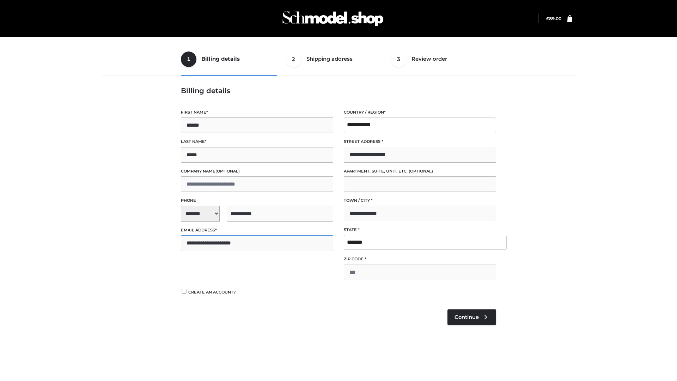  What do you see at coordinates (257, 230) in the screenshot?
I see `label: Email address` at bounding box center [257, 230].